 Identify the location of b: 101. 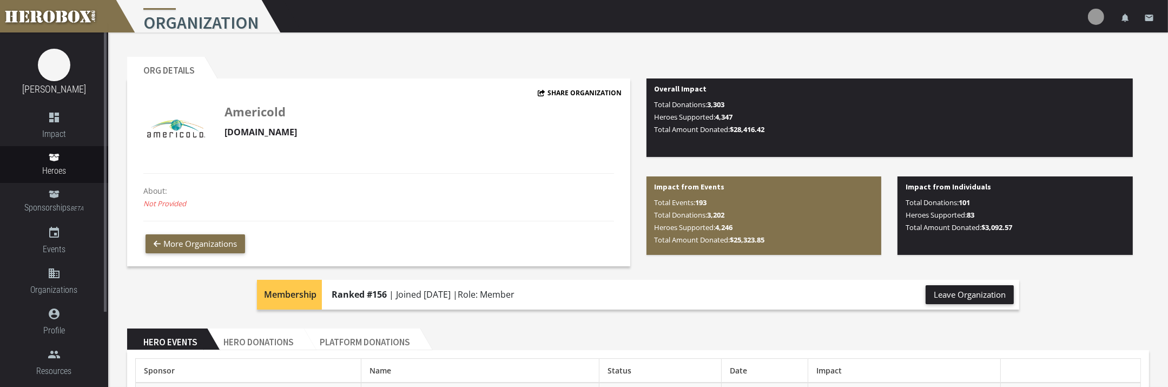
(964, 202).